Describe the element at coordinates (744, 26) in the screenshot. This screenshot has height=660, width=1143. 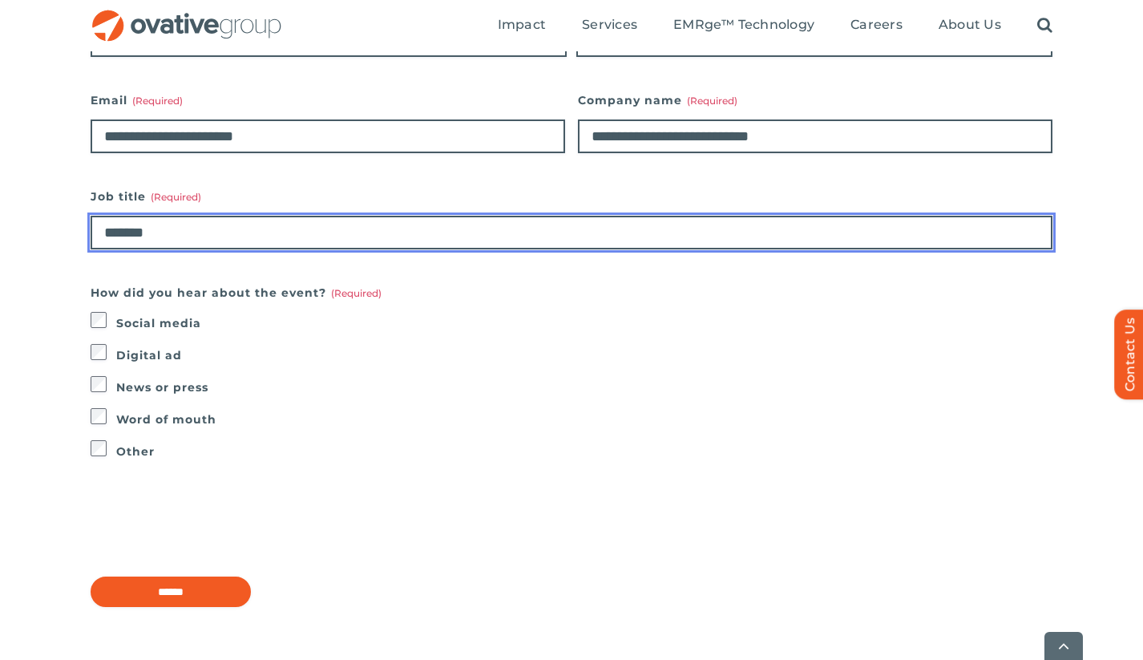
I see `a: EMRge™ Technology` at that location.